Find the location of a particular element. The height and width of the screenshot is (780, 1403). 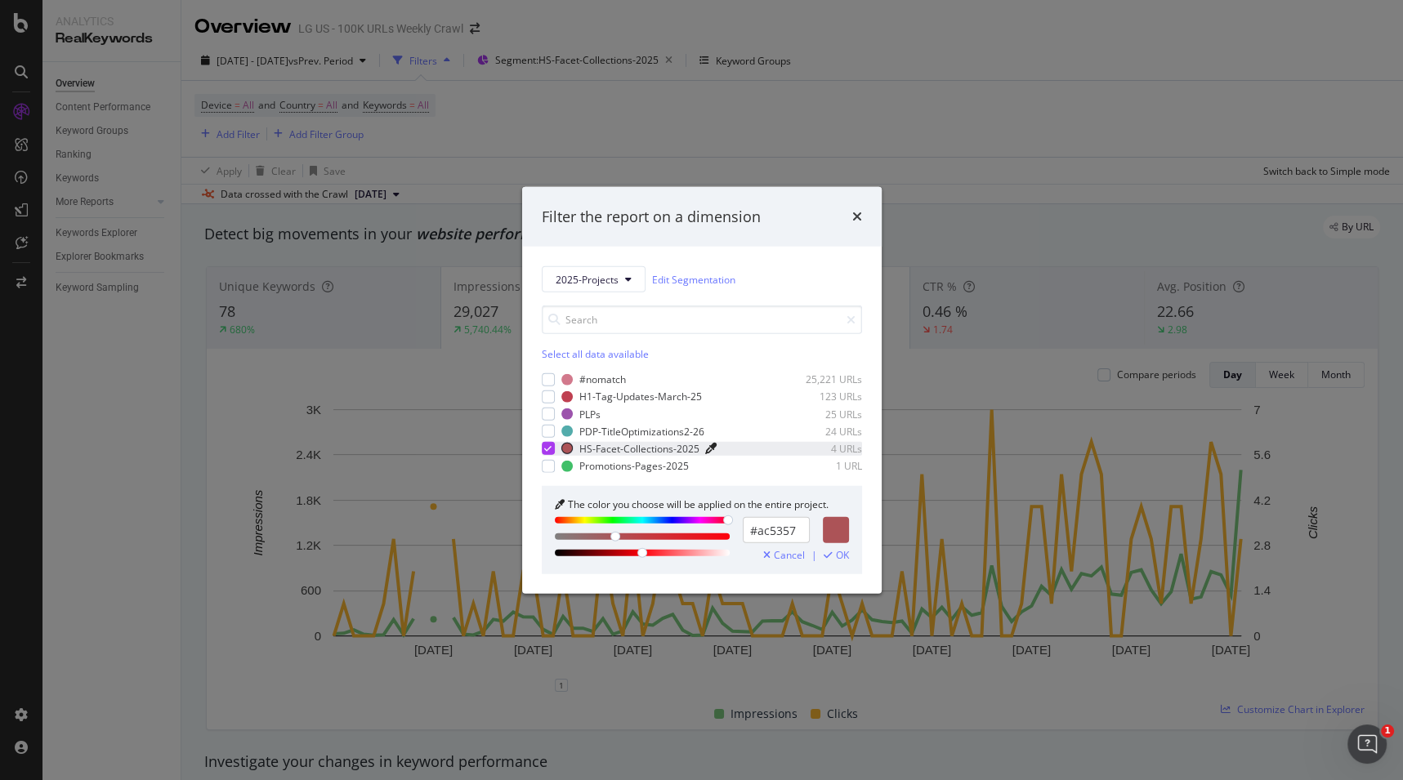

span: 1 is located at coordinates (1387, 731).